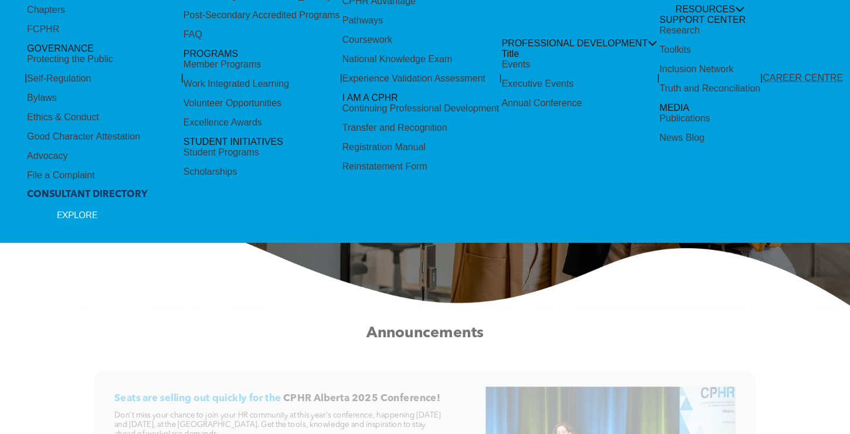 The height and width of the screenshot is (434, 850). I want to click on div: Chapters, so click(46, 10).